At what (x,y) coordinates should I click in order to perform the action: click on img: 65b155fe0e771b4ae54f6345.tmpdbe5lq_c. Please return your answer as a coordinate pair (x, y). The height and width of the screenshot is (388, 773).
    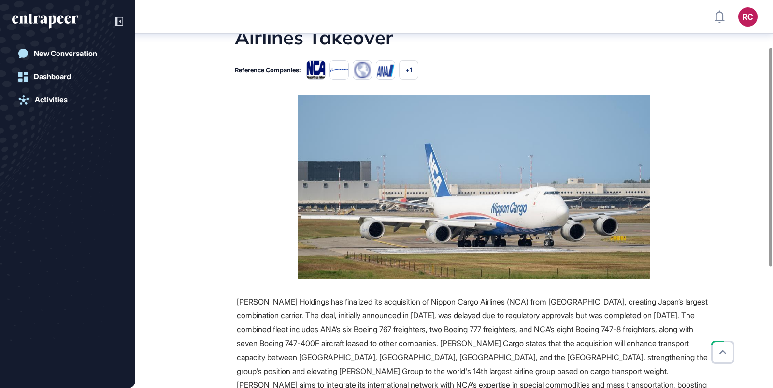
    Looking at the image, I should click on (316, 70).